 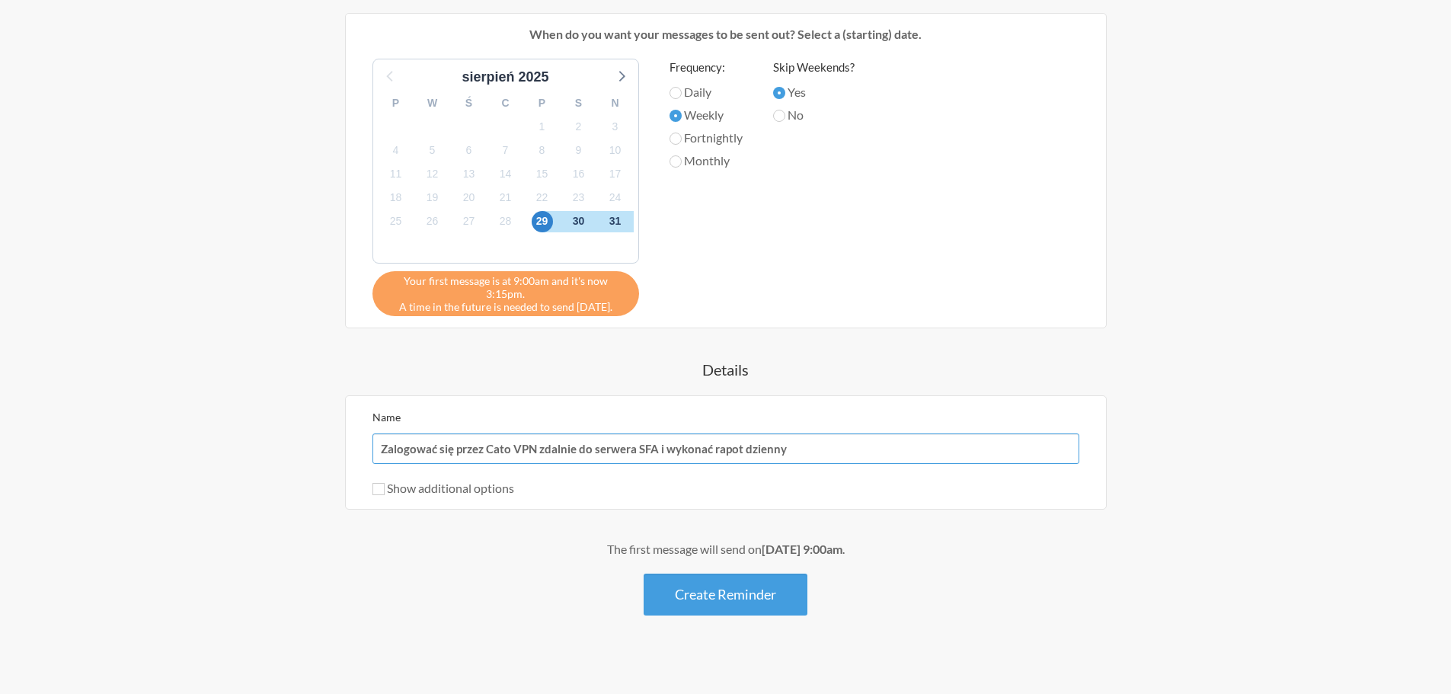 What do you see at coordinates (433, 150) in the screenshot?
I see `span: piątek, 5 września 2025` at bounding box center [433, 150].